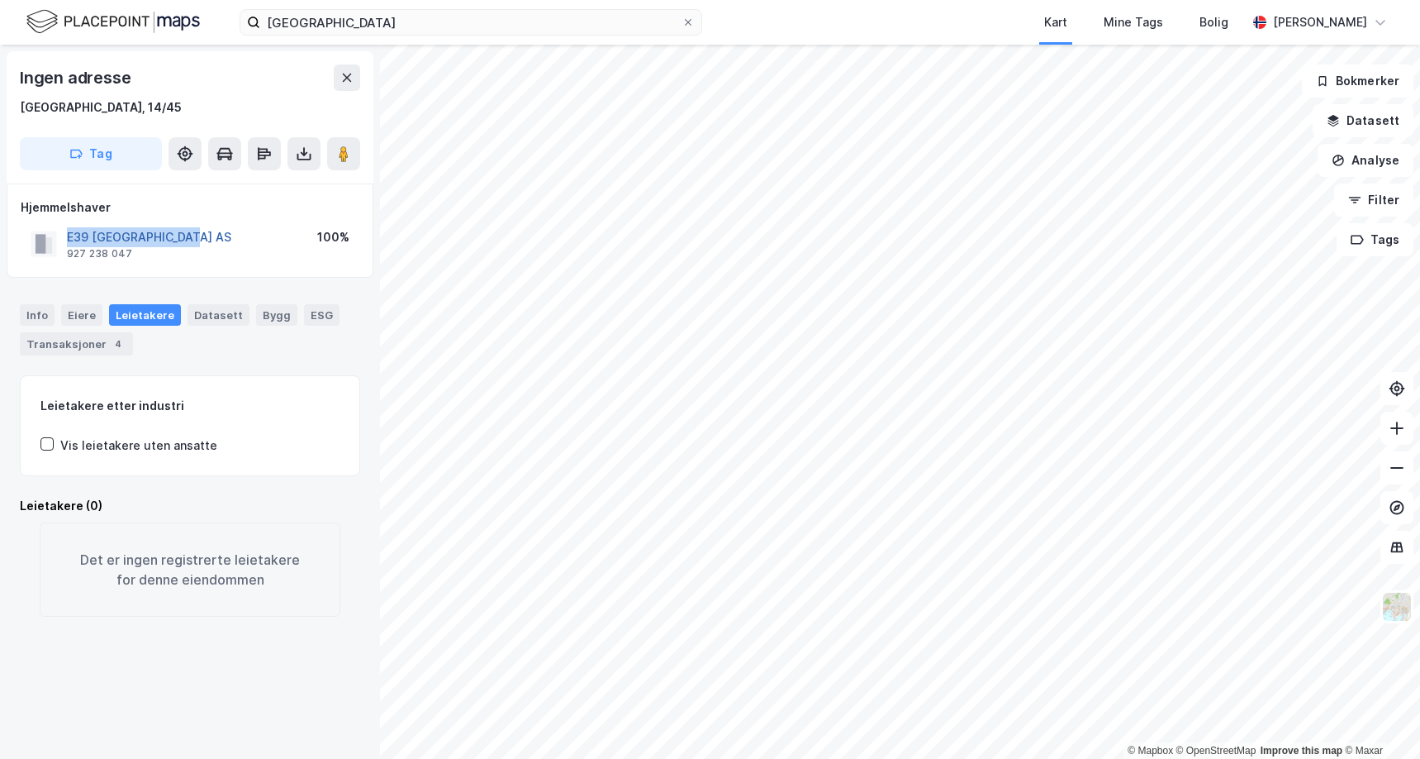 This screenshot has height=759, width=1420. What do you see at coordinates (1397, 606) in the screenshot?
I see `img: Z` at bounding box center [1397, 606].